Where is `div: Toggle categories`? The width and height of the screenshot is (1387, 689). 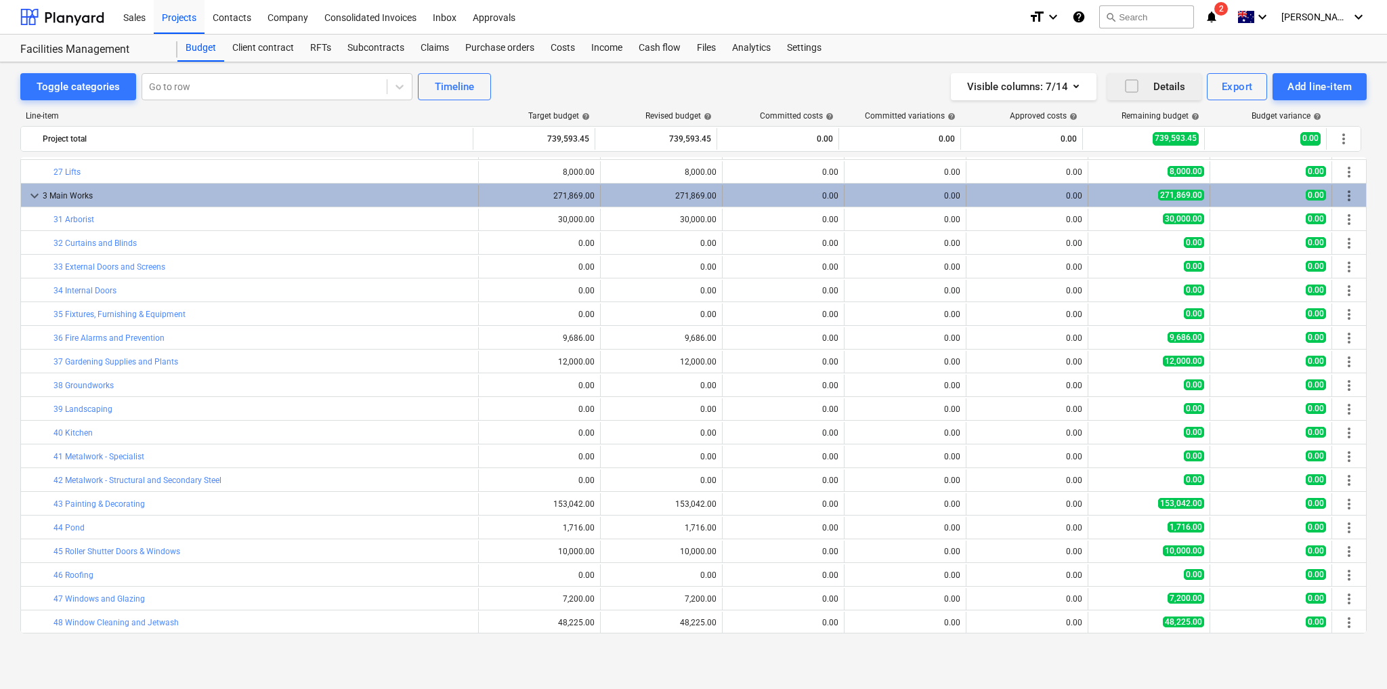 div: Toggle categories is located at coordinates (78, 87).